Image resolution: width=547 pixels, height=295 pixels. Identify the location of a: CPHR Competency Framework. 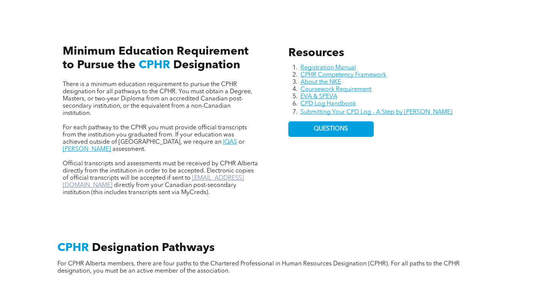
(343, 75).